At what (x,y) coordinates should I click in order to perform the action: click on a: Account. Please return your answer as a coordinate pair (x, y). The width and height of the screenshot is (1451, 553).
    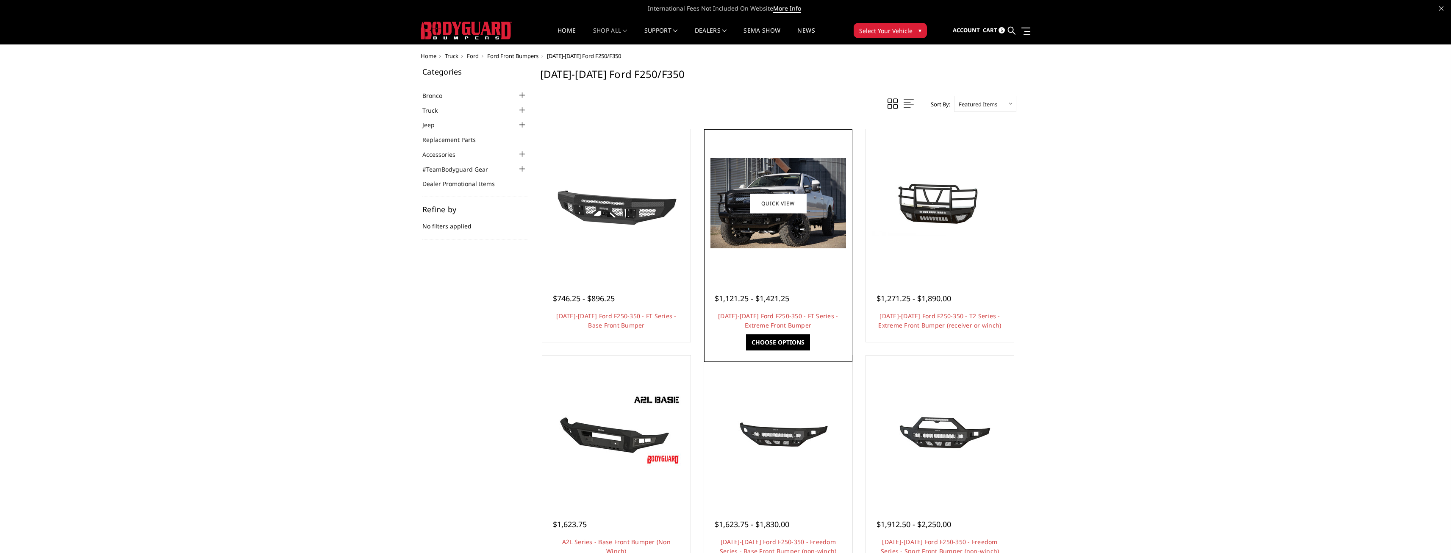
    Looking at the image, I should click on (967, 31).